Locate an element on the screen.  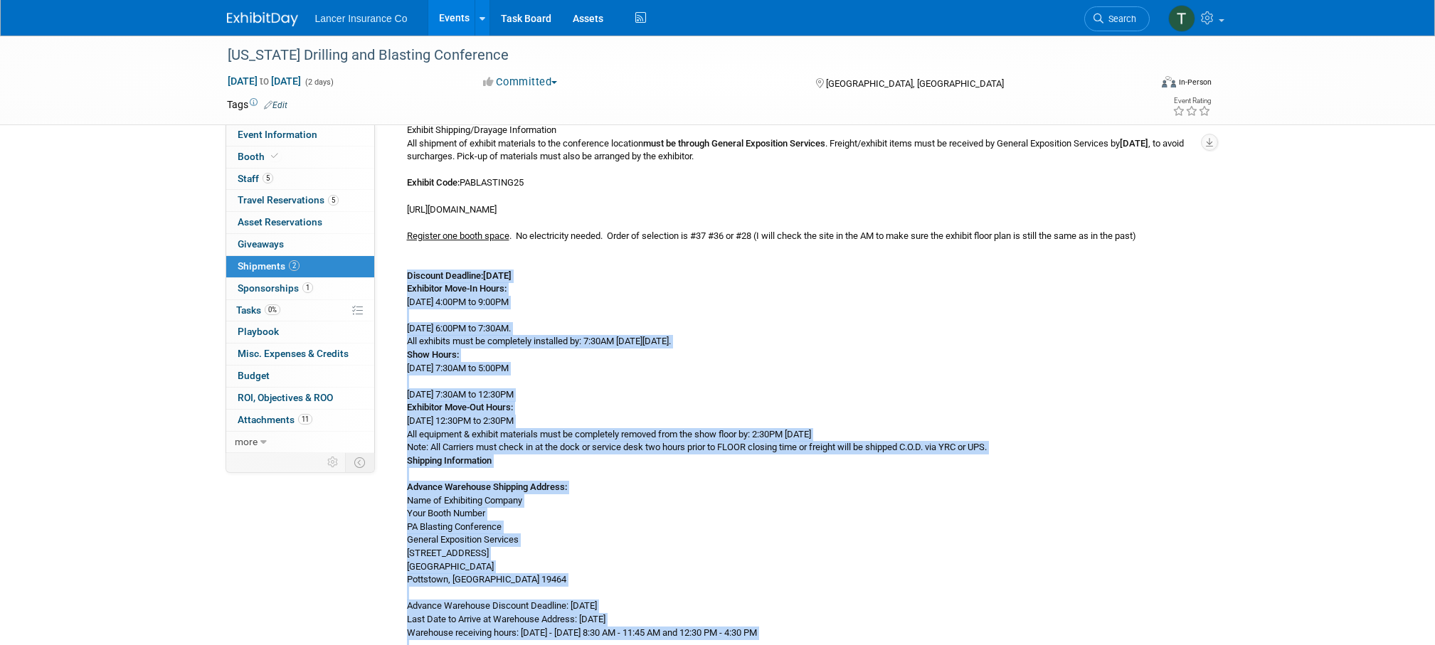
span: 1 is located at coordinates (307, 287).